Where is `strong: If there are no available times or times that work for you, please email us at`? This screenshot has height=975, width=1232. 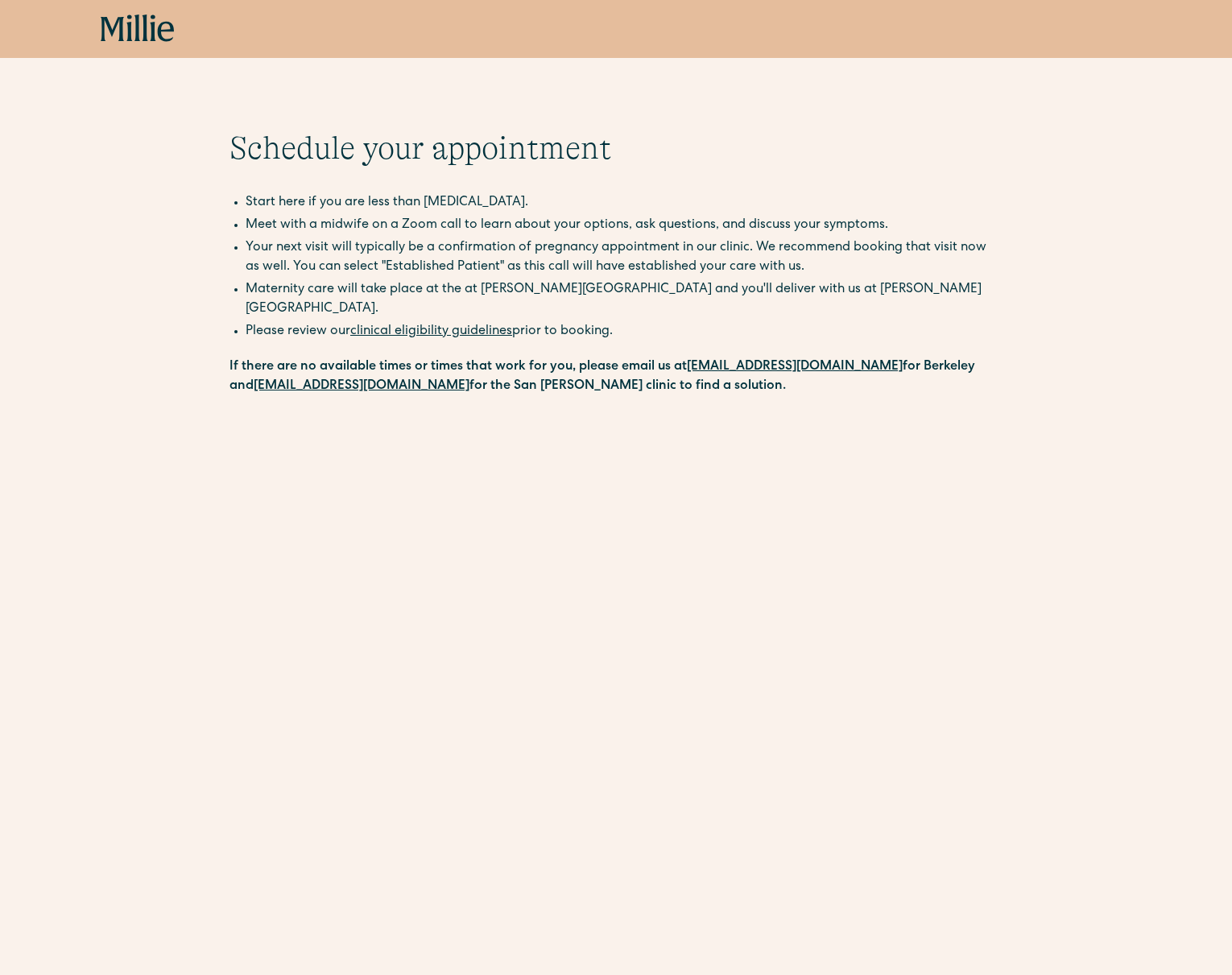
strong: If there are no available times or times that work for you, please email us at is located at coordinates (458, 368).